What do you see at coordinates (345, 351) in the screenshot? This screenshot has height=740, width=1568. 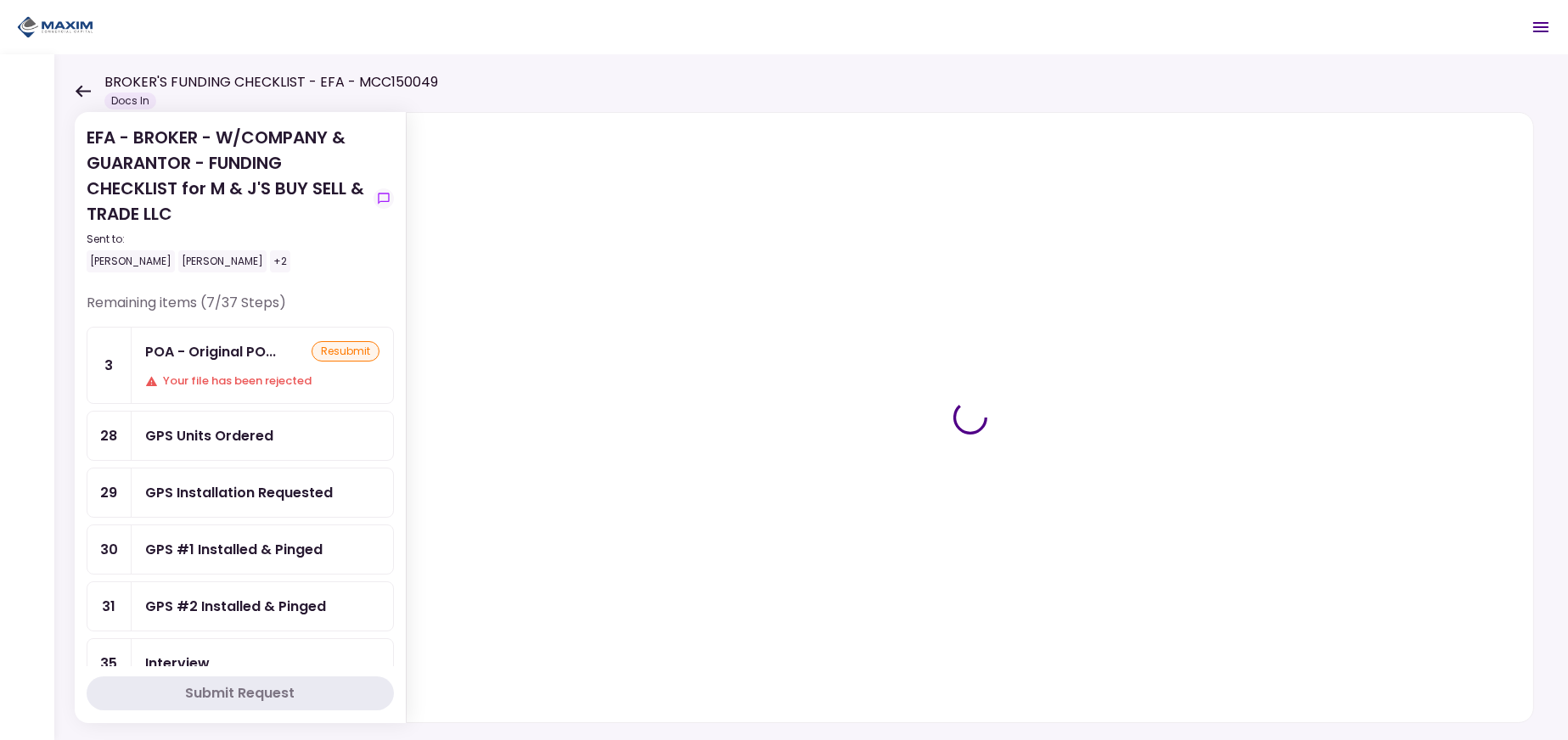 I see `div: resubmit` at bounding box center [345, 351].